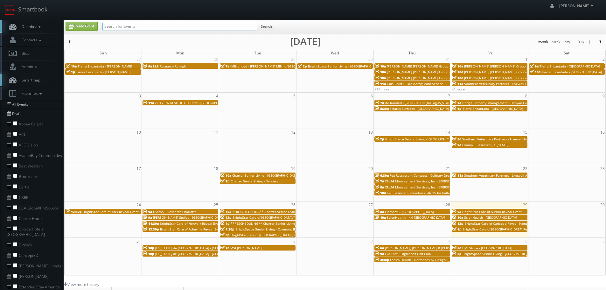 The image size is (606, 290). What do you see at coordinates (604, 96) in the screenshot?
I see `span: 9` at bounding box center [604, 96].